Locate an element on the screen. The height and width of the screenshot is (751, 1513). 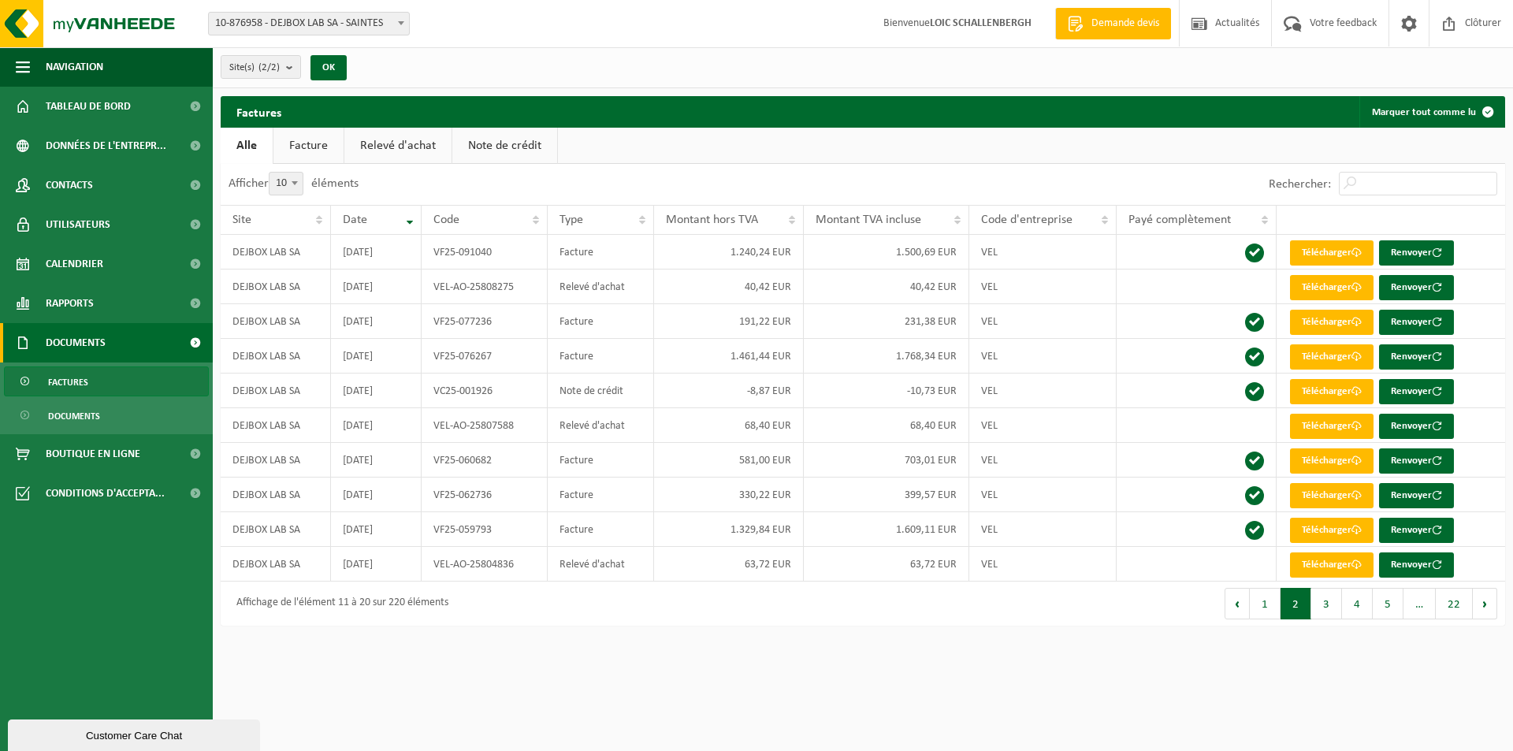
td: 330,22 EUR is located at coordinates (729, 495).